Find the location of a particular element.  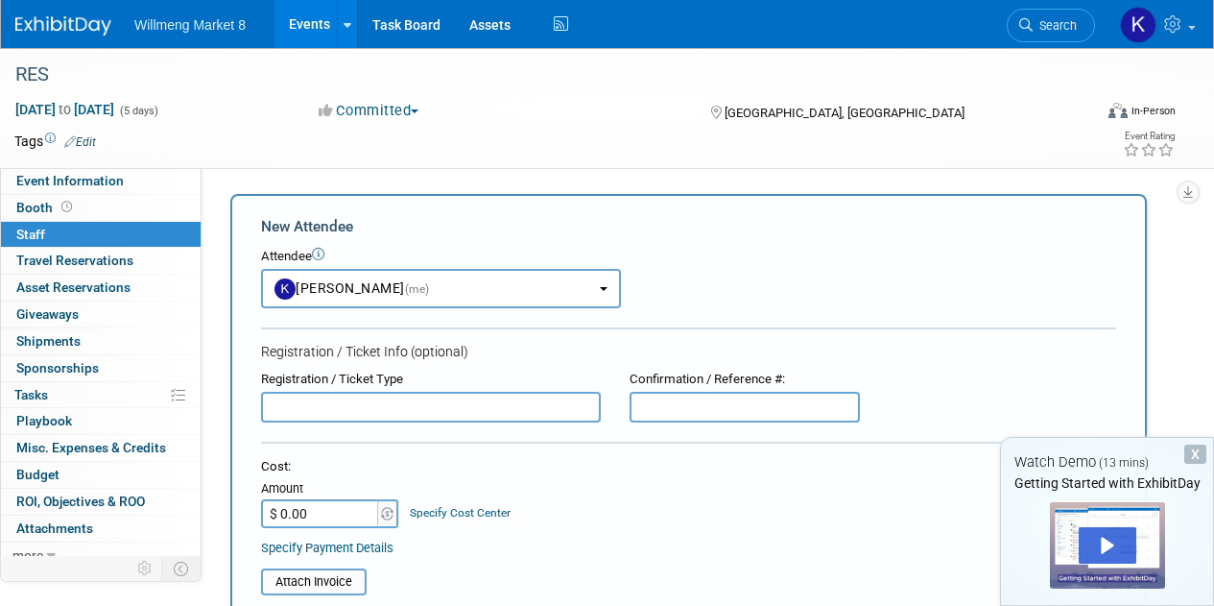

div: Registration / Ticket Info (optional) is located at coordinates (688, 351).